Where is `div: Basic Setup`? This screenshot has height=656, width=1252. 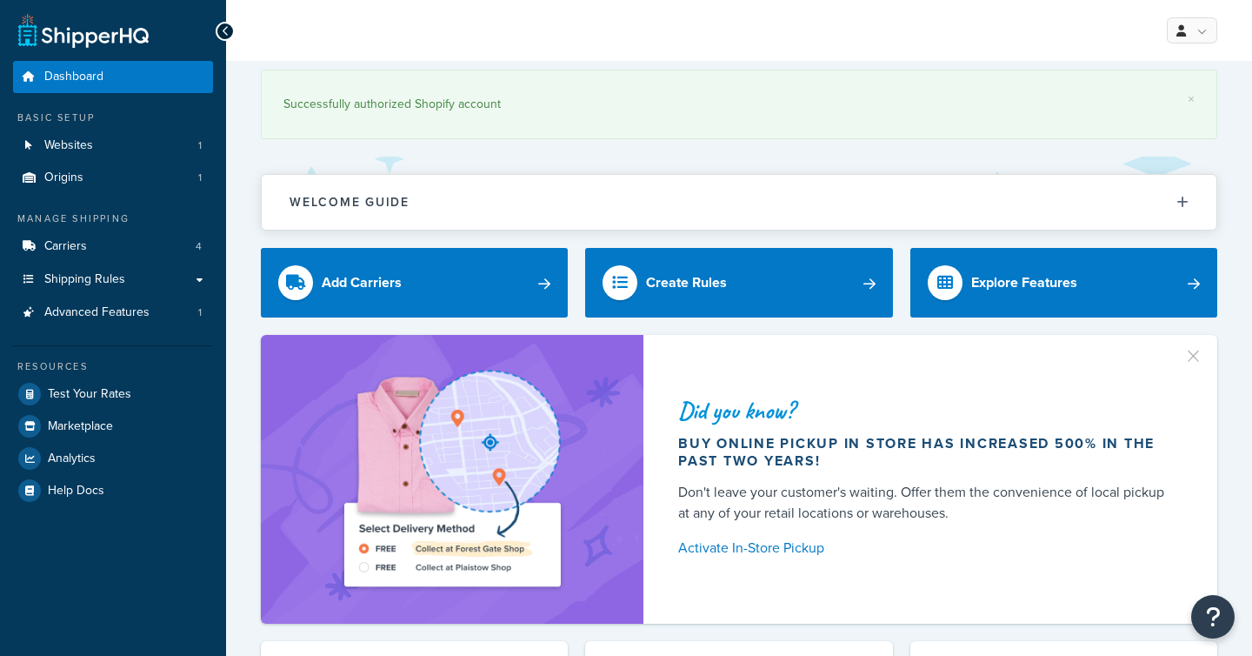 div: Basic Setup is located at coordinates (113, 117).